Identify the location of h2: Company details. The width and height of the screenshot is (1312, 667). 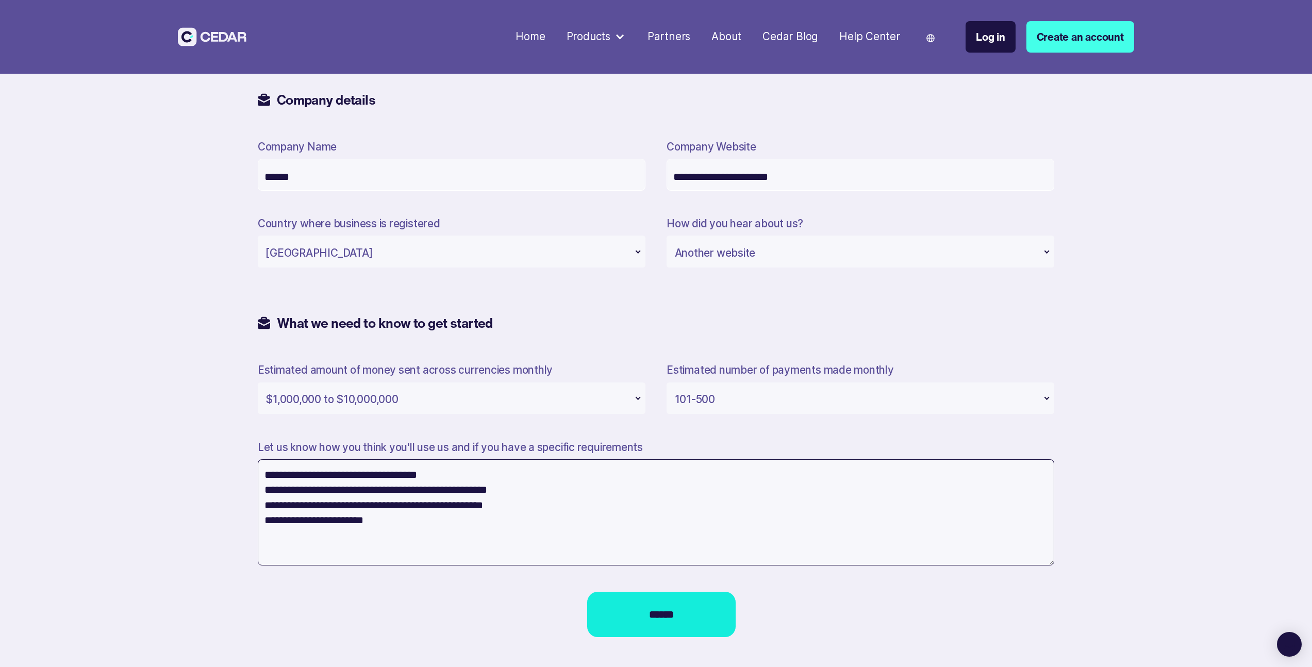
(323, 99).